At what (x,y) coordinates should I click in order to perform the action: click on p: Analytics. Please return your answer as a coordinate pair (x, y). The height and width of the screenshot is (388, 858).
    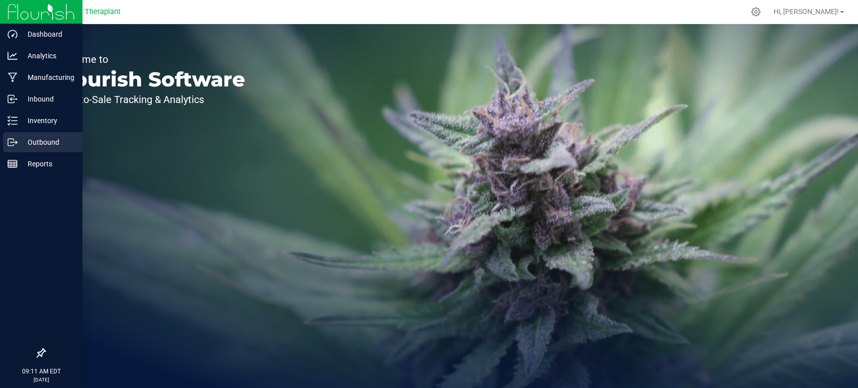
    Looking at the image, I should click on (48, 56).